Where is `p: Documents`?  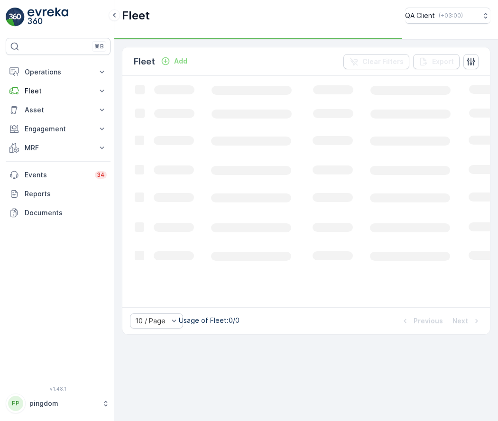
p: Documents is located at coordinates (65, 213).